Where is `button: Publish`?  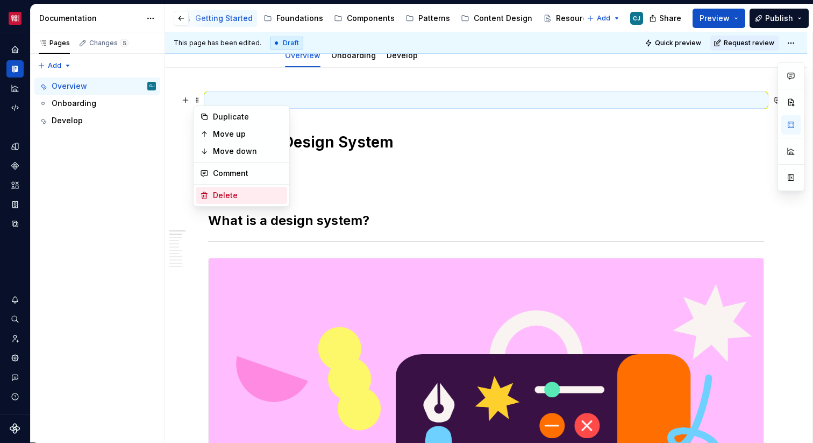
button: Publish is located at coordinates (780, 18).